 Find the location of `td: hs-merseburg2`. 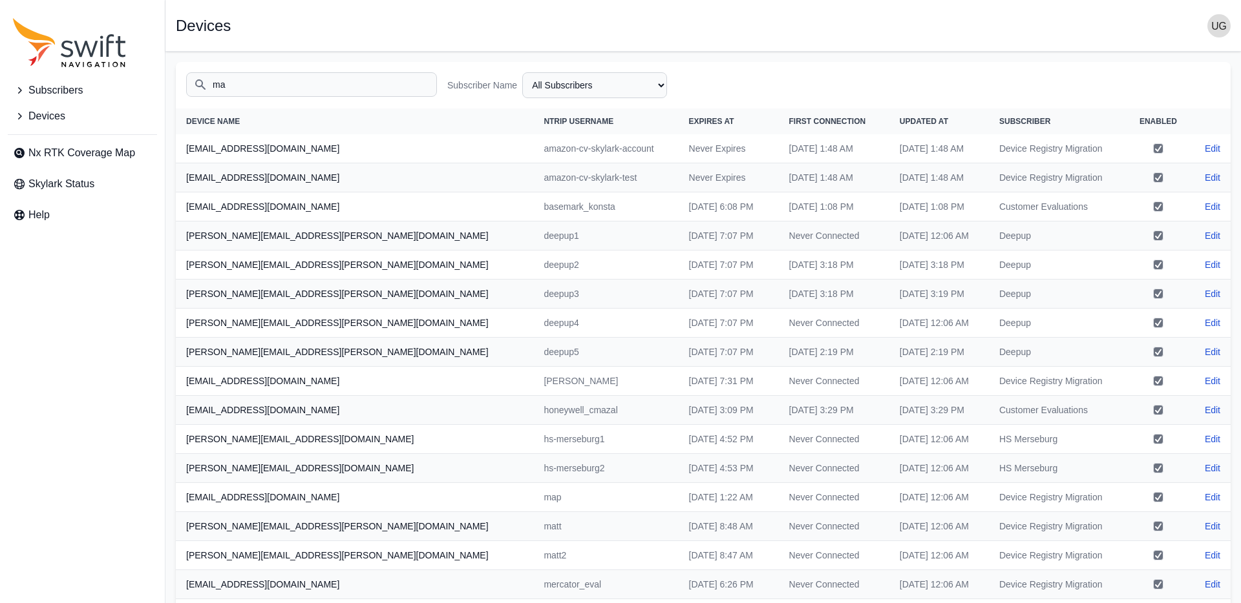

td: hs-merseburg2 is located at coordinates (605, 468).